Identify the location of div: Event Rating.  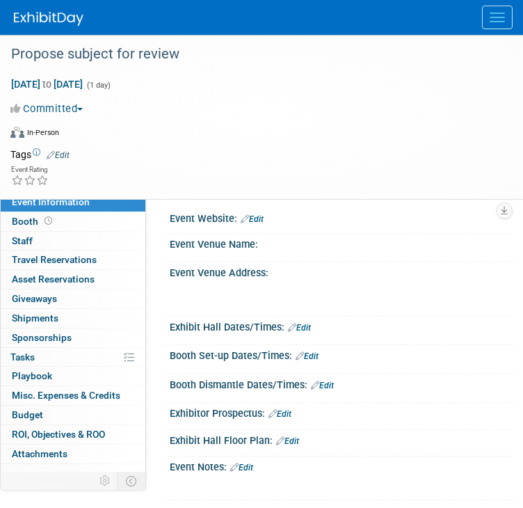
(30, 170).